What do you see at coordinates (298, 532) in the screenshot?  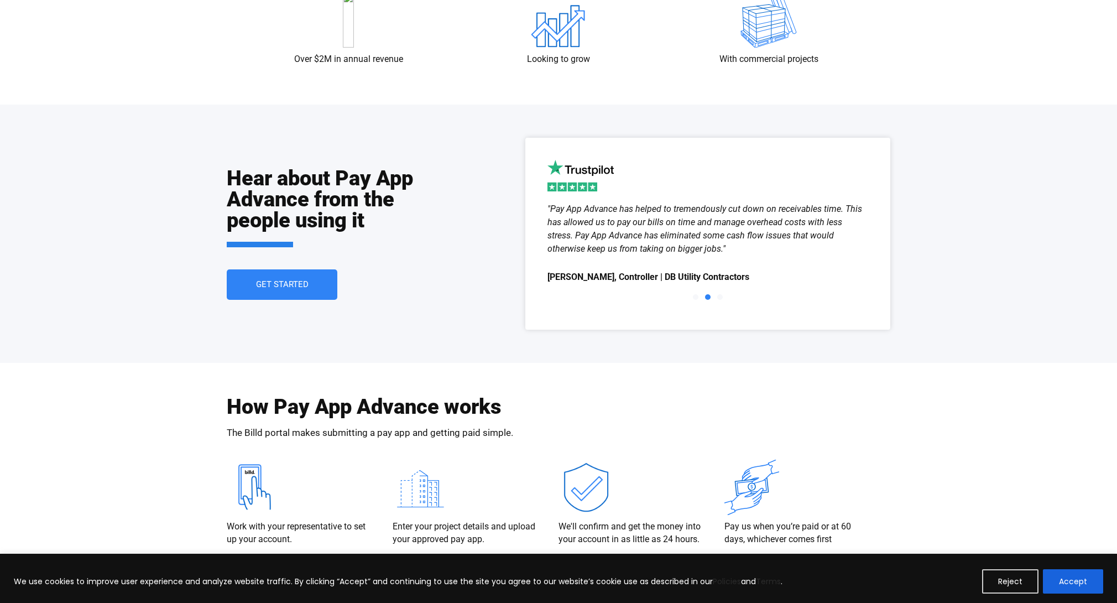 I see `p: Work with your representative to set up your account.` at bounding box center [298, 532].